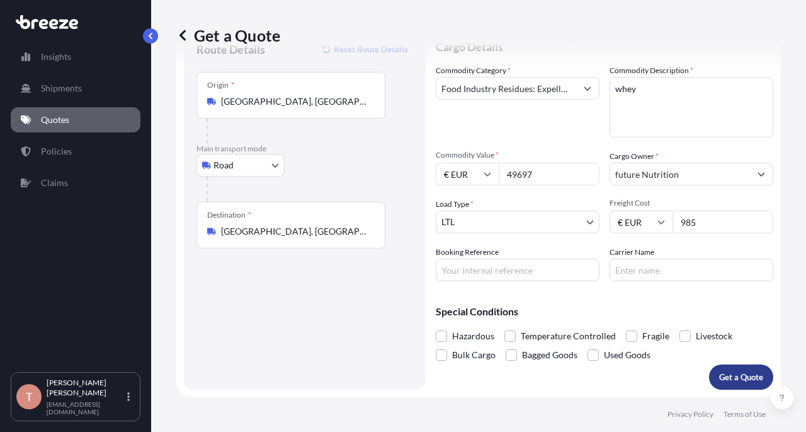  What do you see at coordinates (568, 336) in the screenshot?
I see `span: Temperature Controlled` at bounding box center [568, 336].